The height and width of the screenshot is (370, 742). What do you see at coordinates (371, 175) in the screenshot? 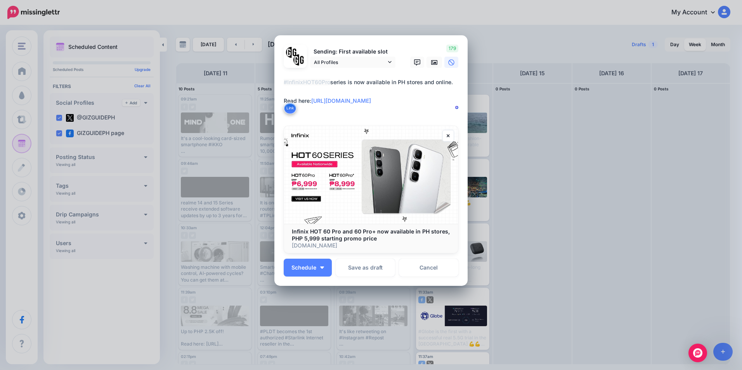
I see `img: Infinix HOT 60 Pro and 60 Pro+ now available in PH stores, PHP 5,999 starting promo price` at bounding box center [371, 175].